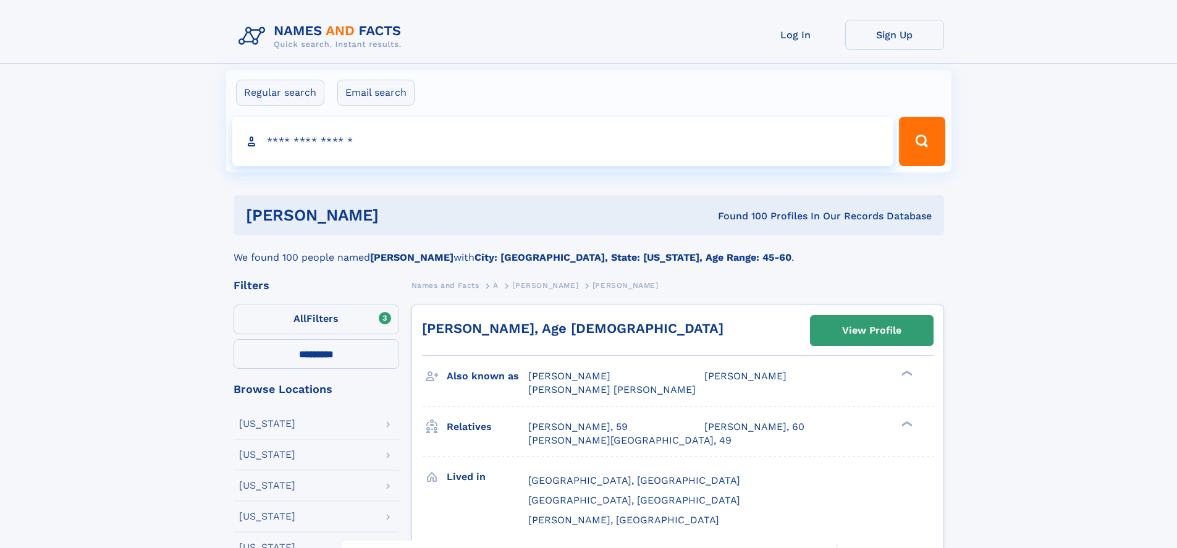  I want to click on label: Regular search, so click(280, 93).